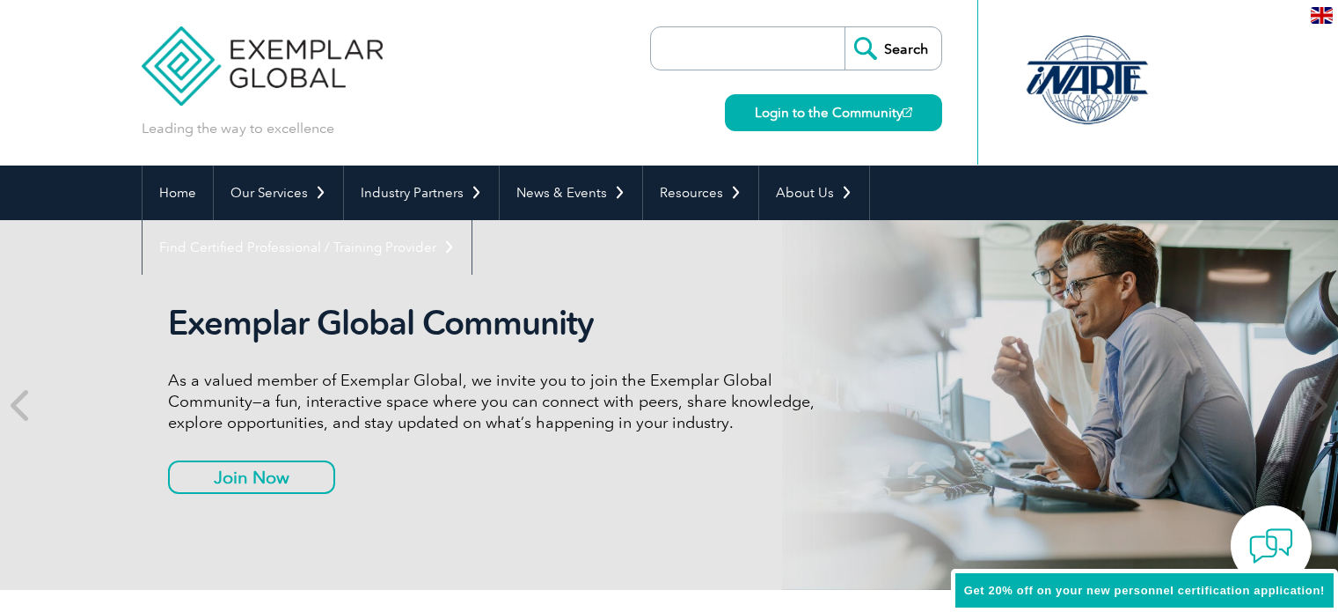  Describe the element at coordinates (907, 112) in the screenshot. I see `img: open_square.png` at that location.